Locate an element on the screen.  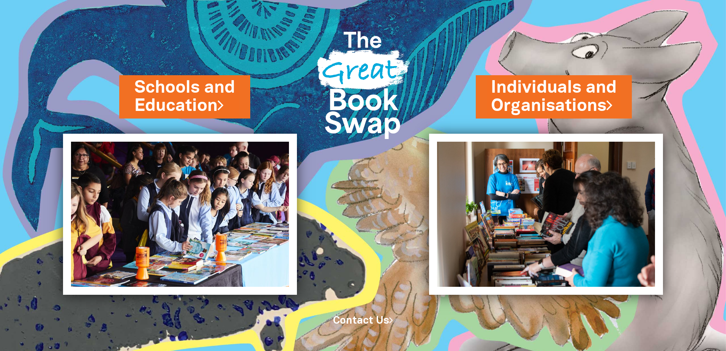
a: Contact Us is located at coordinates (363, 320).